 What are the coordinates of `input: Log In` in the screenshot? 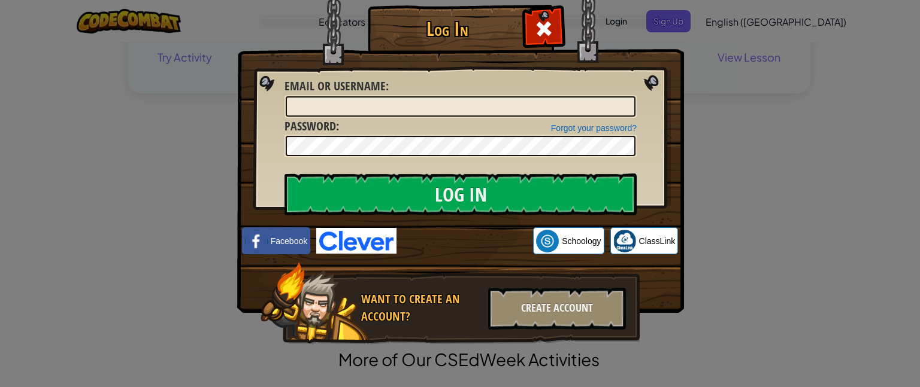 It's located at (460, 195).